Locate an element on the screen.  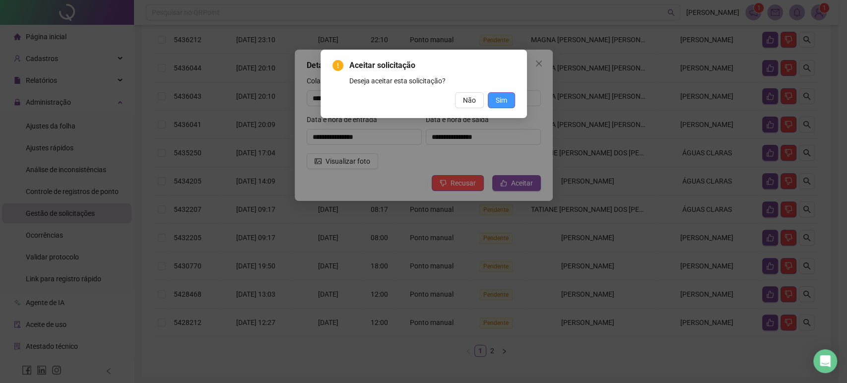
span: Não is located at coordinates (469, 100).